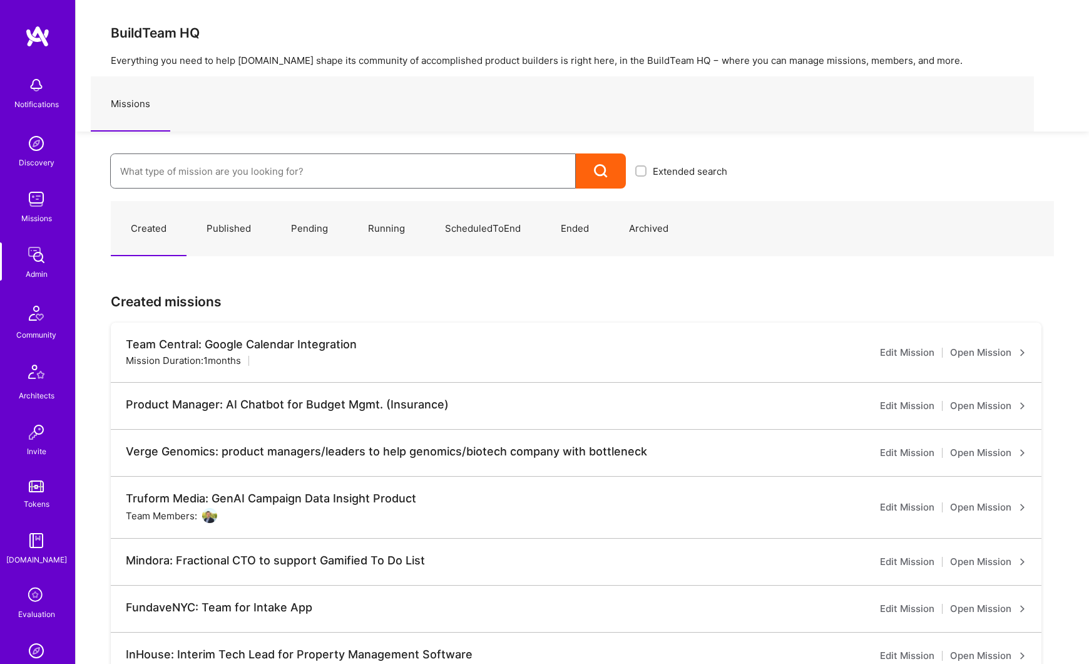  What do you see at coordinates (219, 607) in the screenshot?
I see `div: FundaveNYC: Team for Intake App` at bounding box center [219, 607].